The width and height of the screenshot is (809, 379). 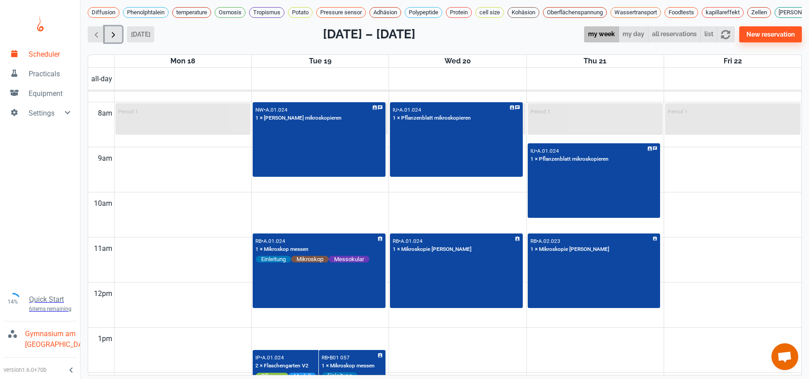 What do you see at coordinates (260, 110) in the screenshot?
I see `p: NW •` at bounding box center [260, 110].